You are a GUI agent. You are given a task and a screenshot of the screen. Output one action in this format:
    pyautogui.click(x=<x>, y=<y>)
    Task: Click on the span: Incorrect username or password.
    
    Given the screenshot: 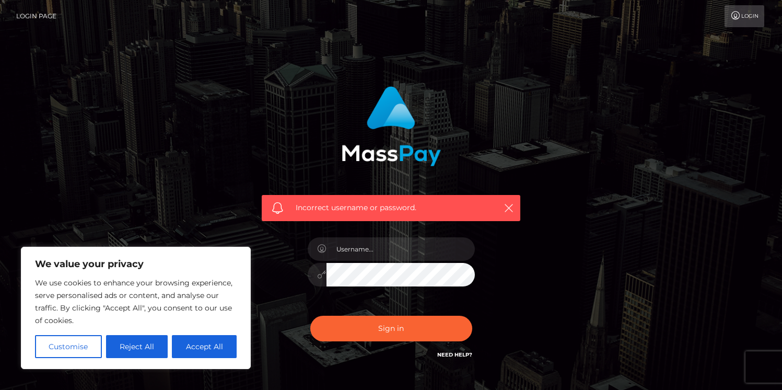 What is the action you would take?
    pyautogui.click(x=391, y=207)
    